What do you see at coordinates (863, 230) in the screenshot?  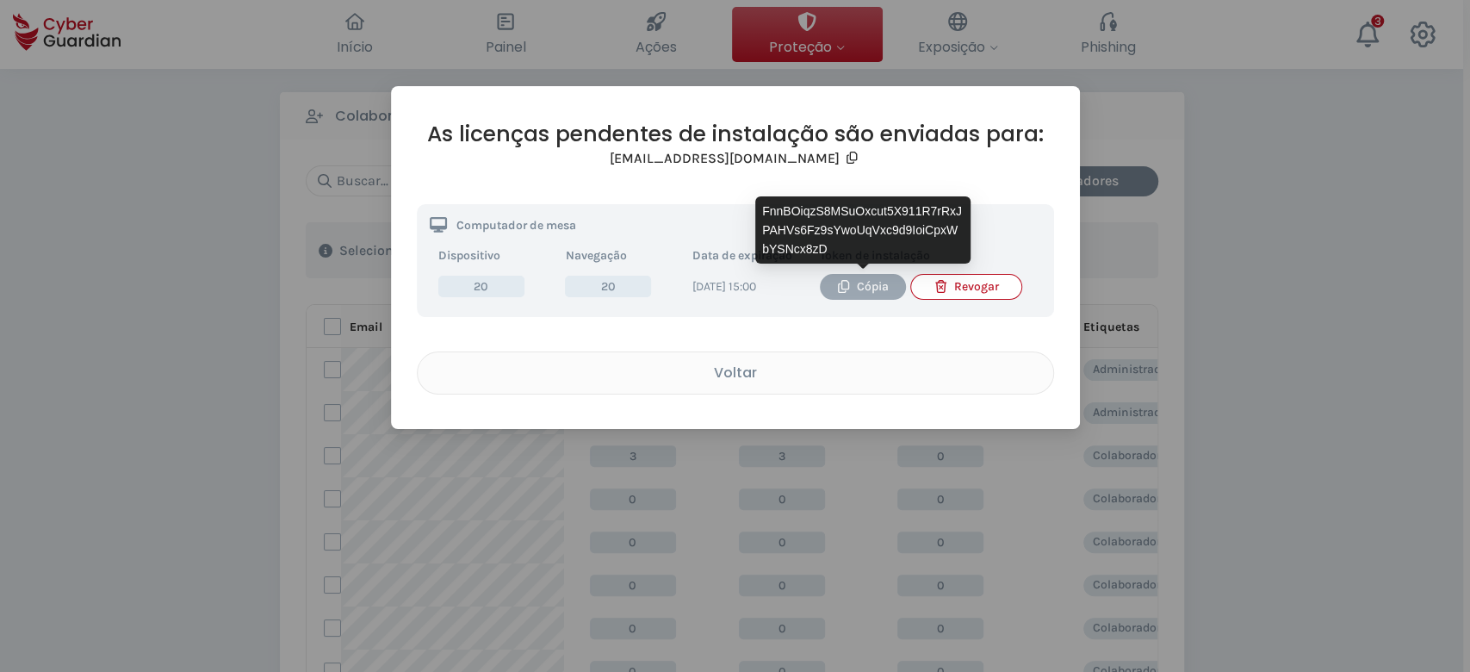 I see `div: FnnBOiqzS8MSuOxcut5X911R7rRxJPAHVs6Fz9sYwoUqVxc9d9IoiCpxWbYSNcx8zD` at bounding box center [863, 230].